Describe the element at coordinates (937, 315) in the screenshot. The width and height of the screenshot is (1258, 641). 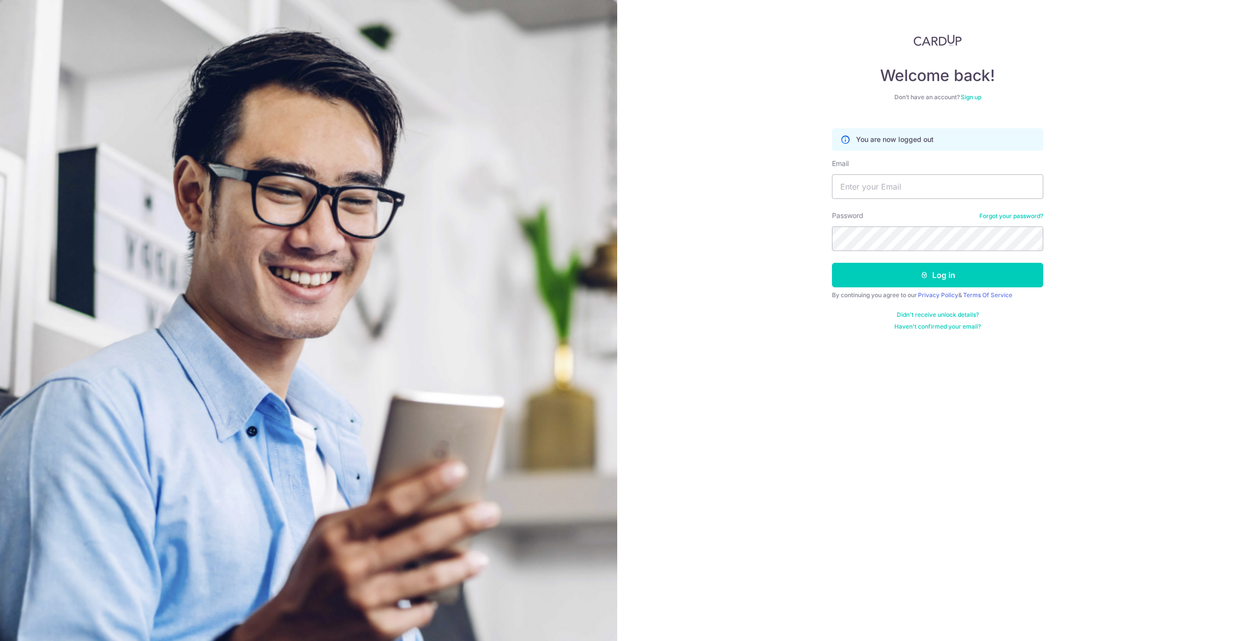
I see `a: Didn't receive unlock details?` at that location.